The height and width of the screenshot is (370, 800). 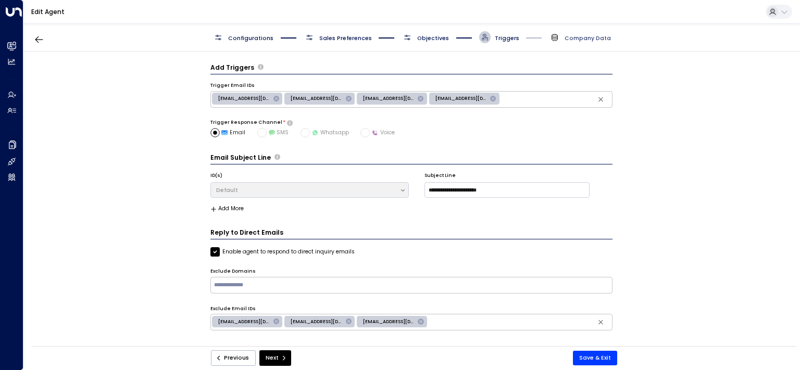 I want to click on button: Select how the agent will reach out to leads after receiving a trigger email. If SMS is chosen bu..., so click(x=290, y=123).